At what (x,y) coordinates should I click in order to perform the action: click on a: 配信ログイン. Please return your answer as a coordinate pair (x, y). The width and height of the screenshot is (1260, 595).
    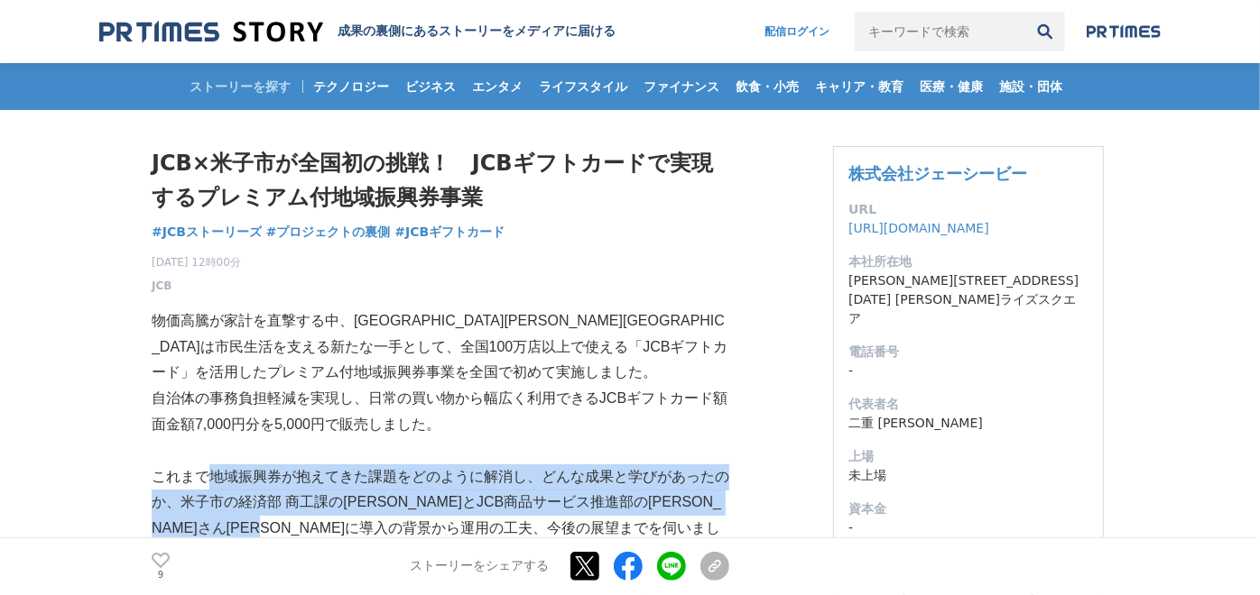
    Looking at the image, I should click on (797, 32).